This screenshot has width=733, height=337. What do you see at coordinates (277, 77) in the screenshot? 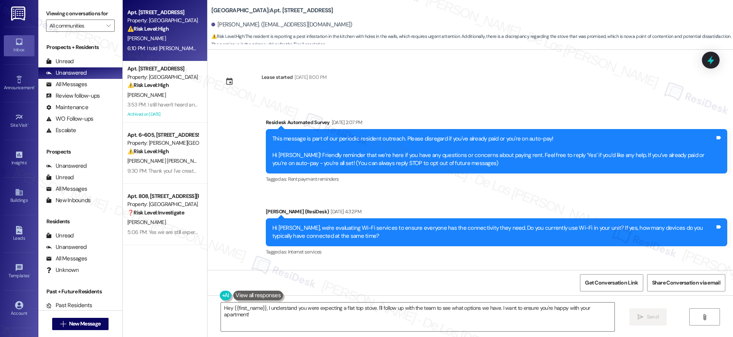
I see `div: Lease started` at bounding box center [277, 77].